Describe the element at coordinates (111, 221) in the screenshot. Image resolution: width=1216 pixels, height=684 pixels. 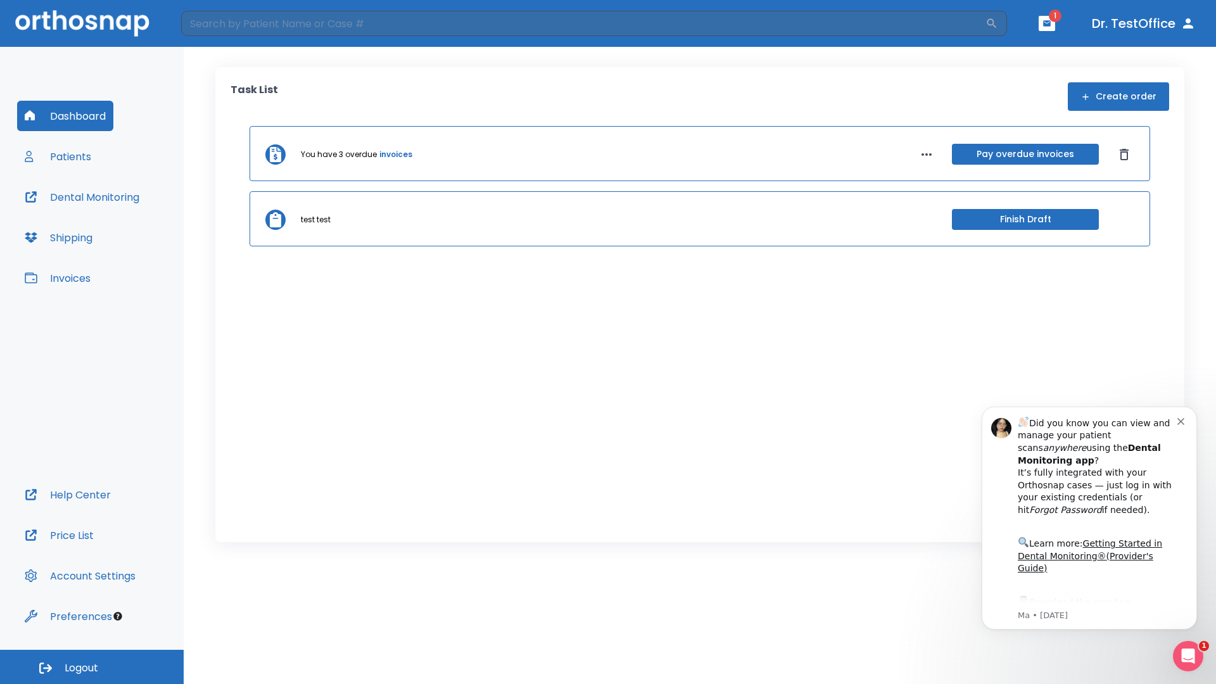
I see `a: App Store` at that location.